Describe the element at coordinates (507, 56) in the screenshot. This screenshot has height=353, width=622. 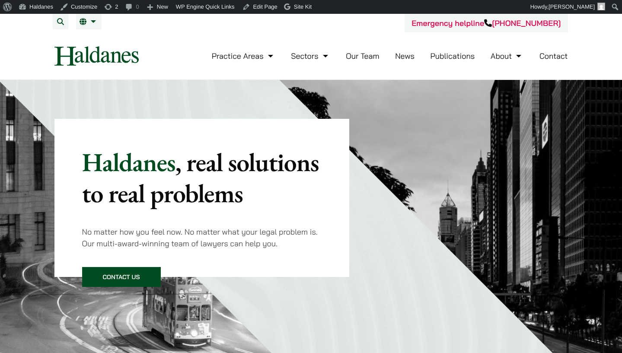
I see `a: About` at that location.